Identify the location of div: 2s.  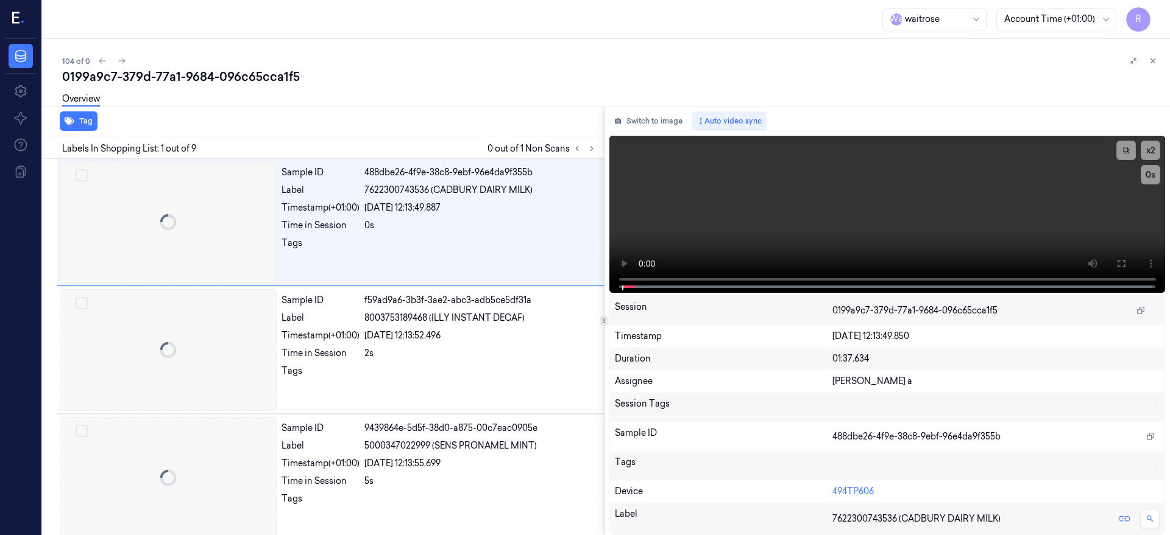
(480, 353).